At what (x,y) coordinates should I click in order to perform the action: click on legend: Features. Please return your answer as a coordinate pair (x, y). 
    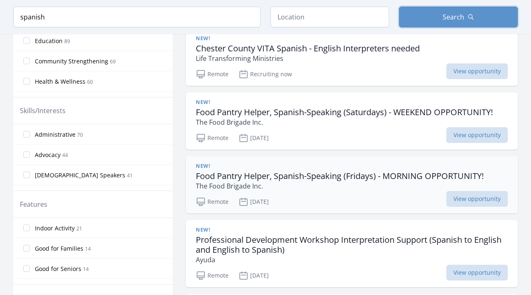
    Looking at the image, I should click on (34, 205).